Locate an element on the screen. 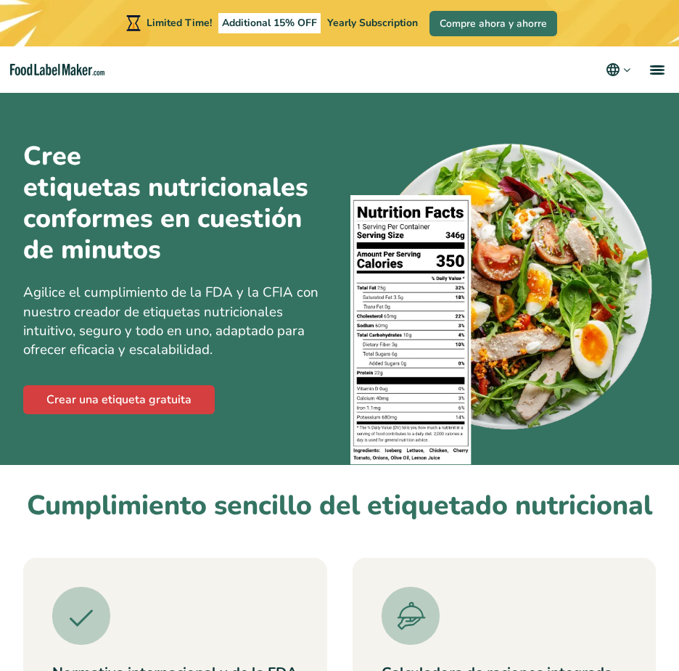 This screenshot has width=679, height=671. img: Un plato de comida con una etiqueta de información nutricional encima. is located at coordinates (503, 300).